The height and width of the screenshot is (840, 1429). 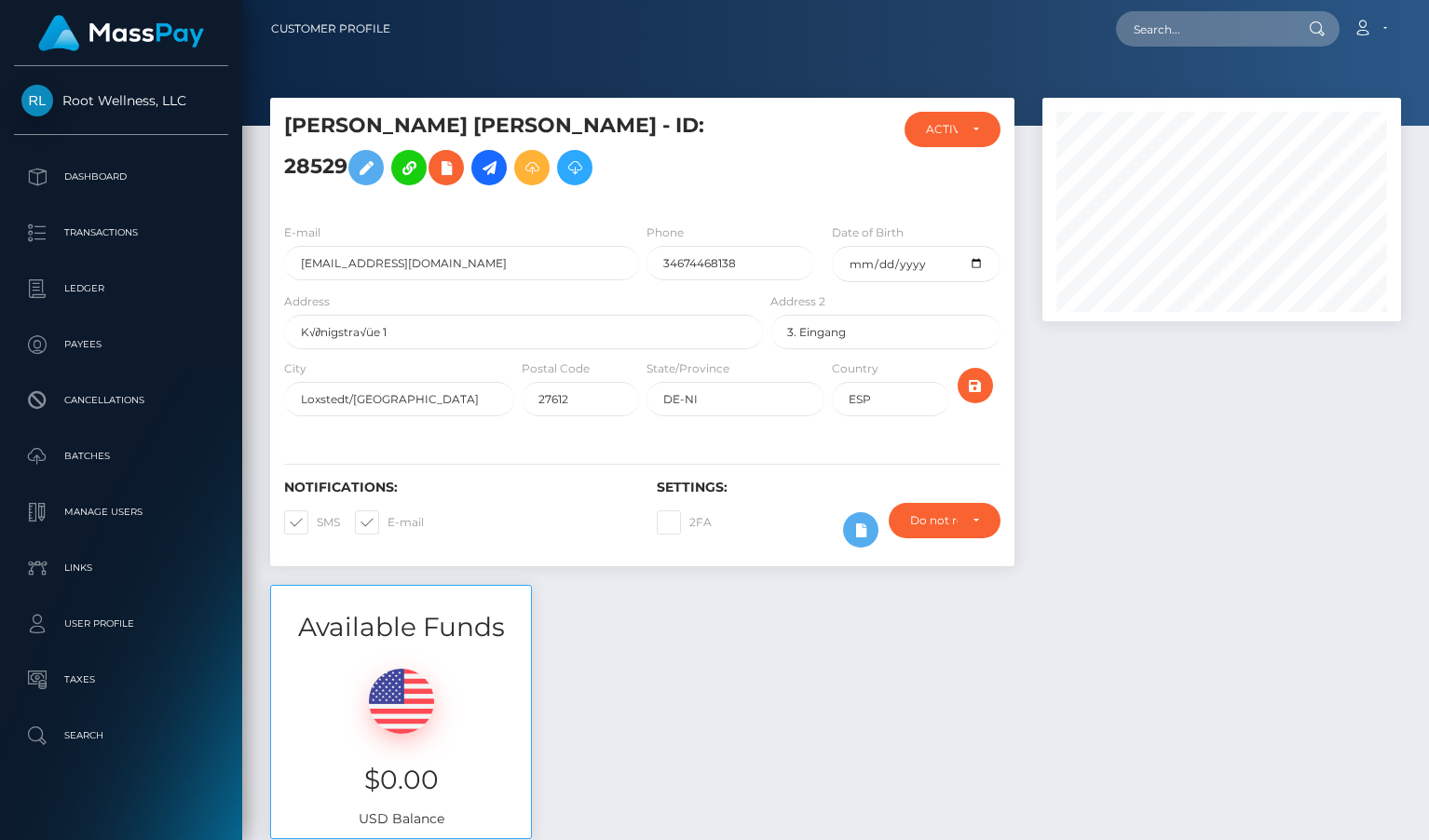 I want to click on p: Batches, so click(x=121, y=456).